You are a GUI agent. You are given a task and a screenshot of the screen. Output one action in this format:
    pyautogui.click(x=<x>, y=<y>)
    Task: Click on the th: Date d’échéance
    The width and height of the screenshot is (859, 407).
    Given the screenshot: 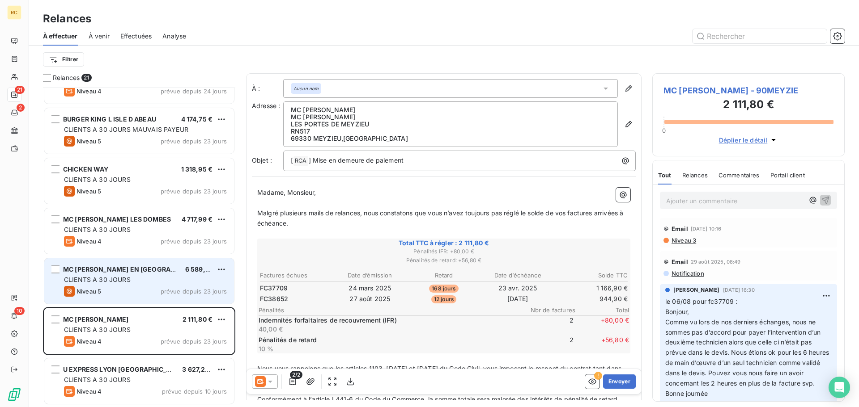 What is the action you would take?
    pyautogui.click(x=517, y=275)
    